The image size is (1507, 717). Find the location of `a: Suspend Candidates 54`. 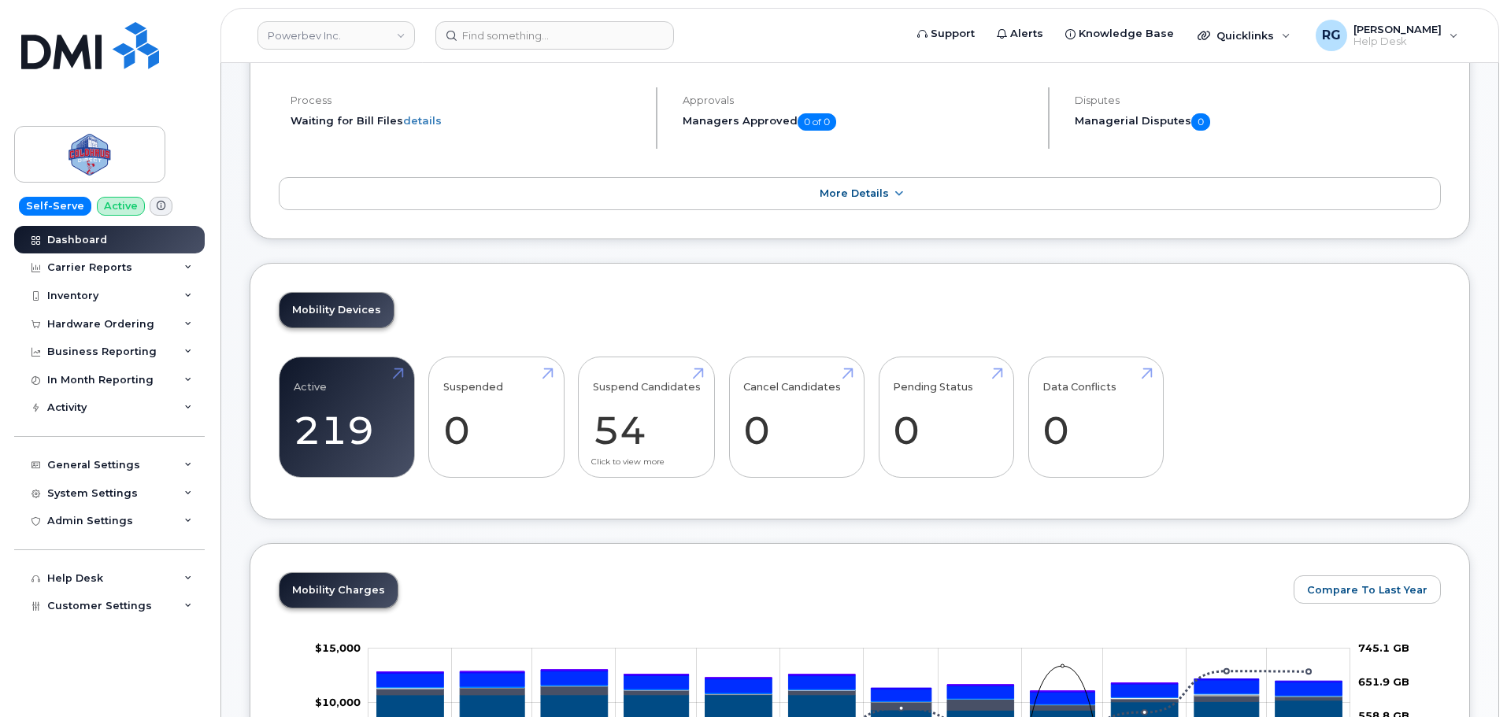

a: Suspend Candidates 54 is located at coordinates (646, 417).